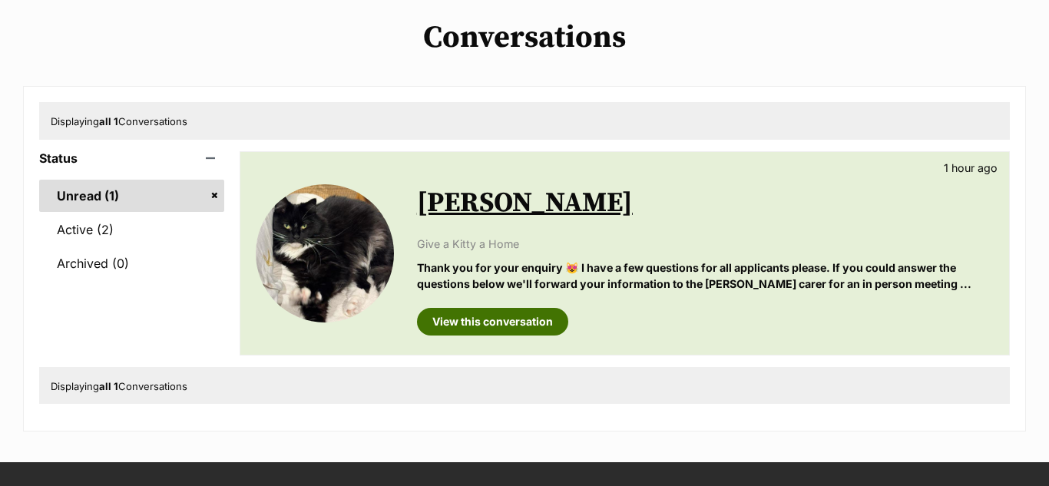 This screenshot has width=1049, height=486. What do you see at coordinates (131, 230) in the screenshot?
I see `a: Active (2)` at bounding box center [131, 230].